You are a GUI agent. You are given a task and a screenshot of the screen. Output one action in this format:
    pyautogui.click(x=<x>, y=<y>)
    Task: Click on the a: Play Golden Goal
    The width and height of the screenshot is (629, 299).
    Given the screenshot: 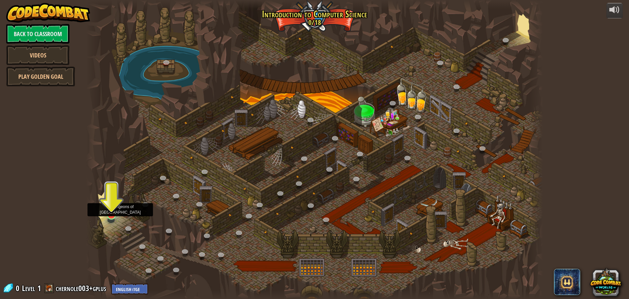 What is the action you would take?
    pyautogui.click(x=41, y=76)
    